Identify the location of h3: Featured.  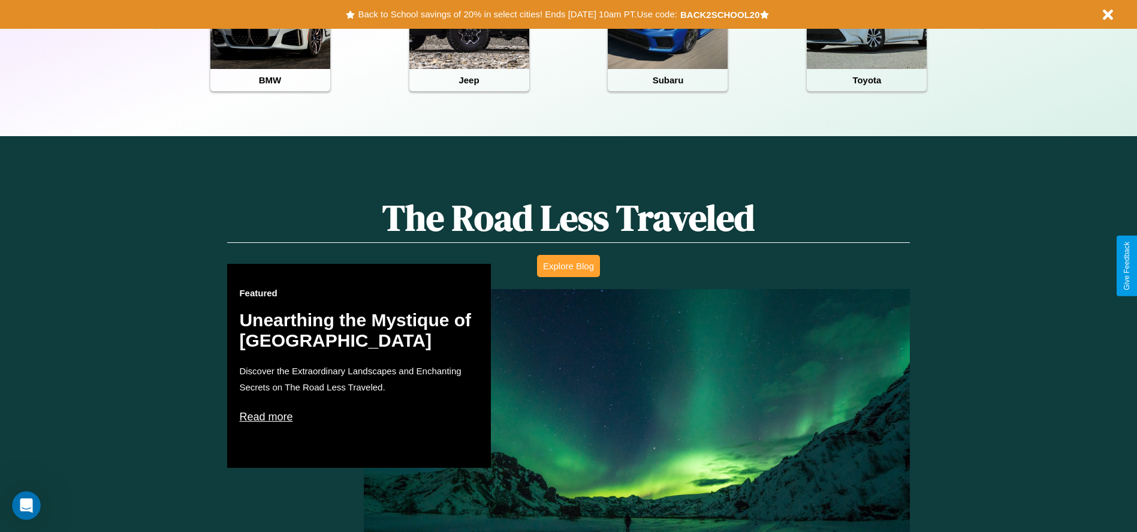
(359, 293).